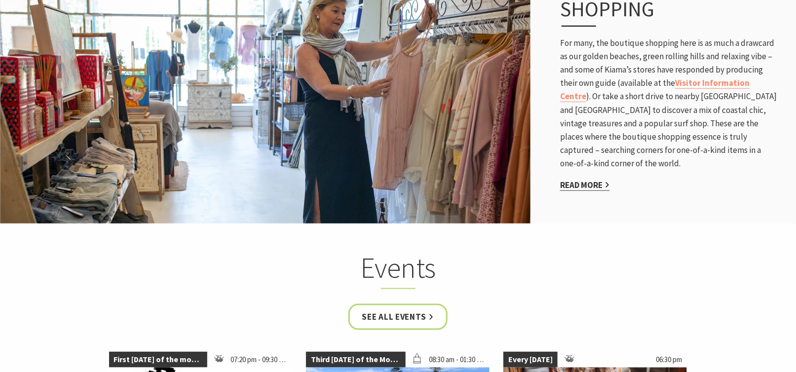  What do you see at coordinates (398, 317) in the screenshot?
I see `a: See all Events` at bounding box center [398, 317].